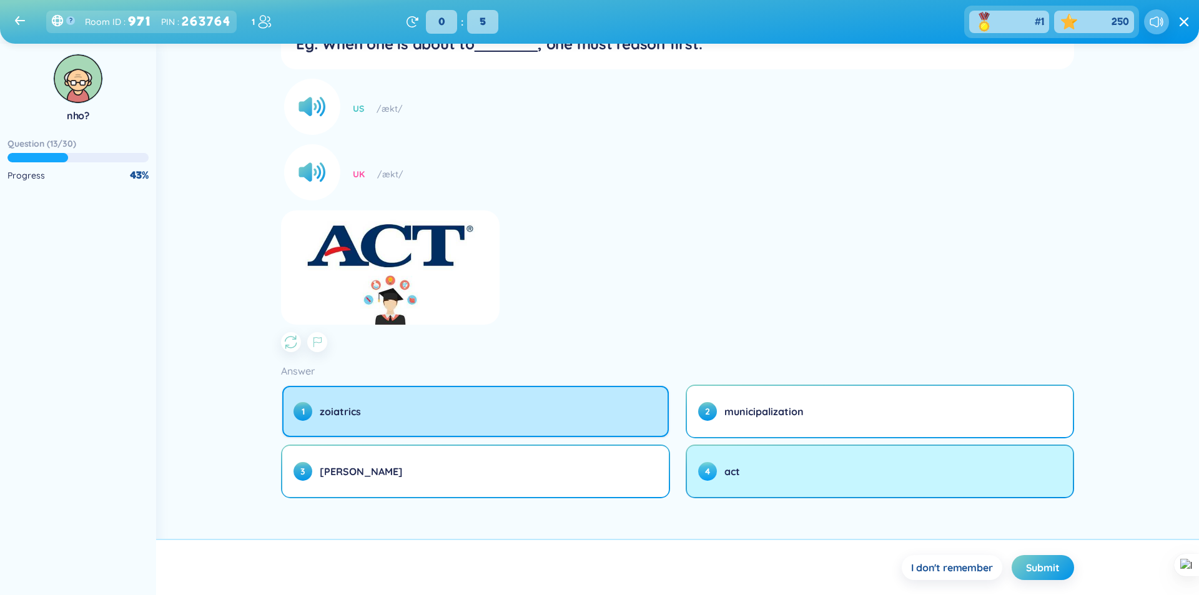 This screenshot has height=595, width=1199. Describe the element at coordinates (340, 412) in the screenshot. I see `span: zoiatrics` at that location.